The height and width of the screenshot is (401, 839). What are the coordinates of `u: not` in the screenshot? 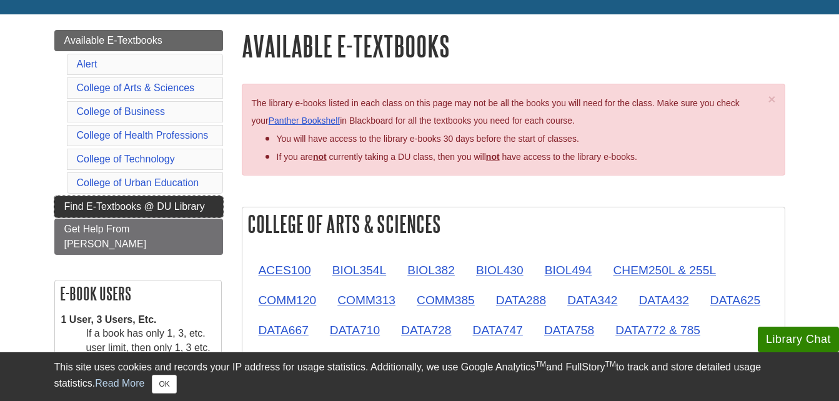 It's located at (493, 157).